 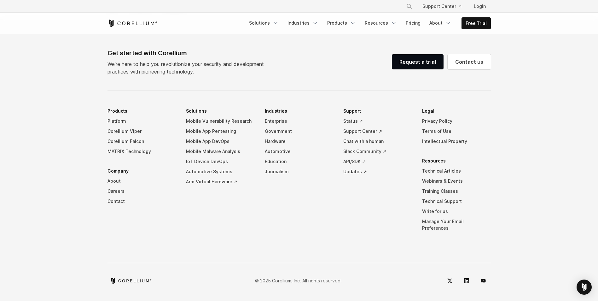 I want to click on a: Write for us, so click(x=456, y=211).